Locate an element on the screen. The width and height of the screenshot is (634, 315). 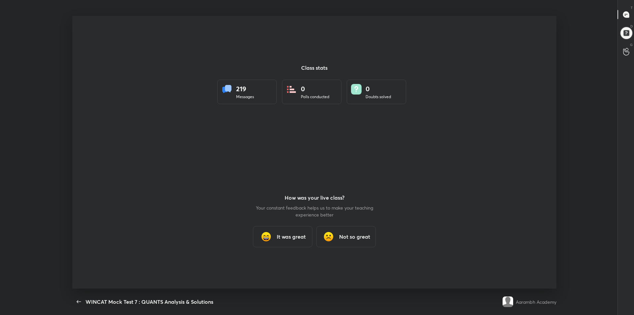
img: default.png is located at coordinates (508, 301).